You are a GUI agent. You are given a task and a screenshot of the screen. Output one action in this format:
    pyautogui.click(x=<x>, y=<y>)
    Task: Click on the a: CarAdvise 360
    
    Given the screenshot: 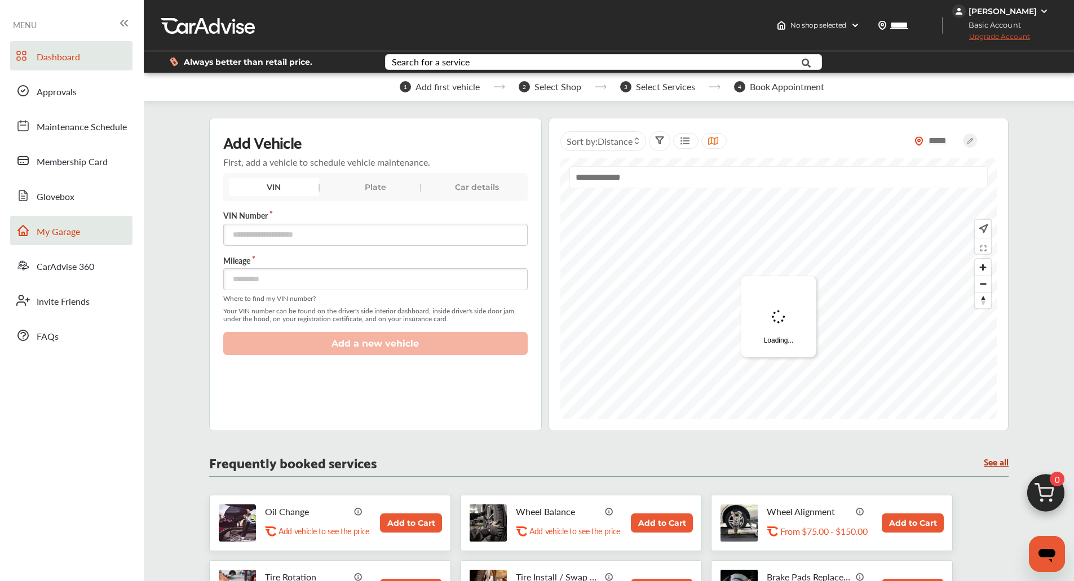 What is the action you would take?
    pyautogui.click(x=71, y=266)
    